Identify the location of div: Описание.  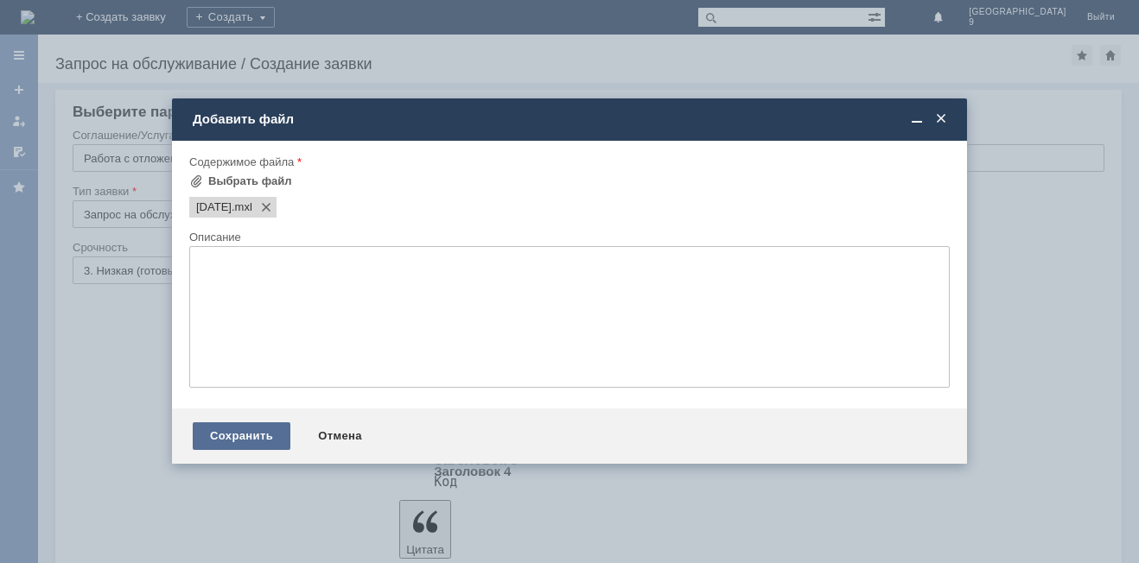
(568, 237).